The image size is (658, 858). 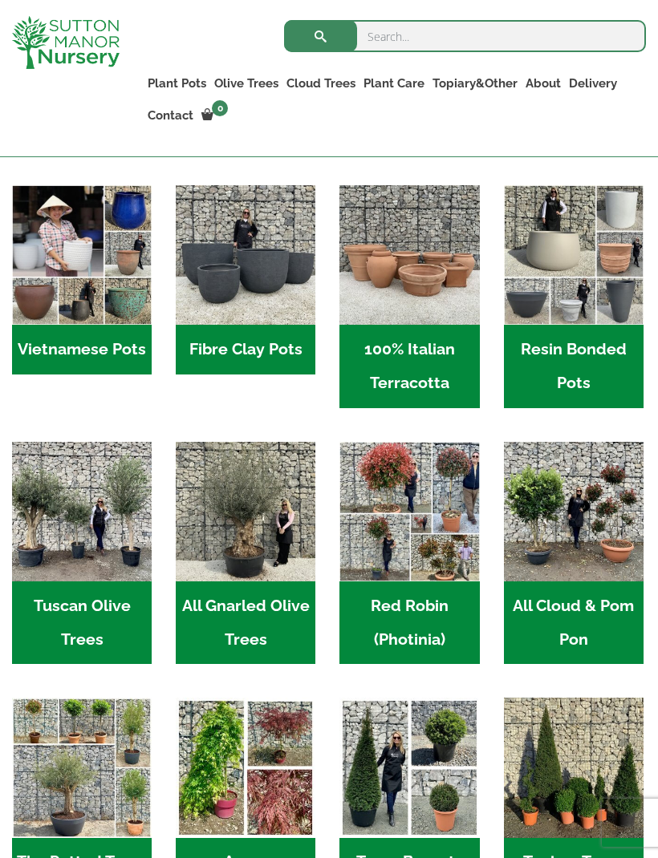 I want to click on a: Visit product category Tuscan Olive Trees, so click(x=82, y=553).